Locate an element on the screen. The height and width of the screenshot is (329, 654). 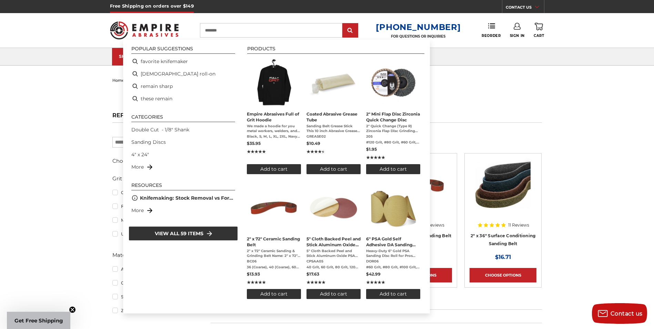
a: CONTACT US is located at coordinates (525, 8).